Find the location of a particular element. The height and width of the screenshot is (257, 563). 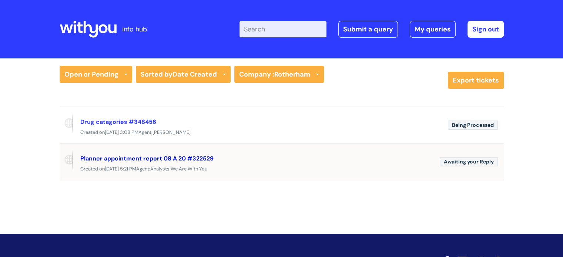

input: Search is located at coordinates (283, 29).